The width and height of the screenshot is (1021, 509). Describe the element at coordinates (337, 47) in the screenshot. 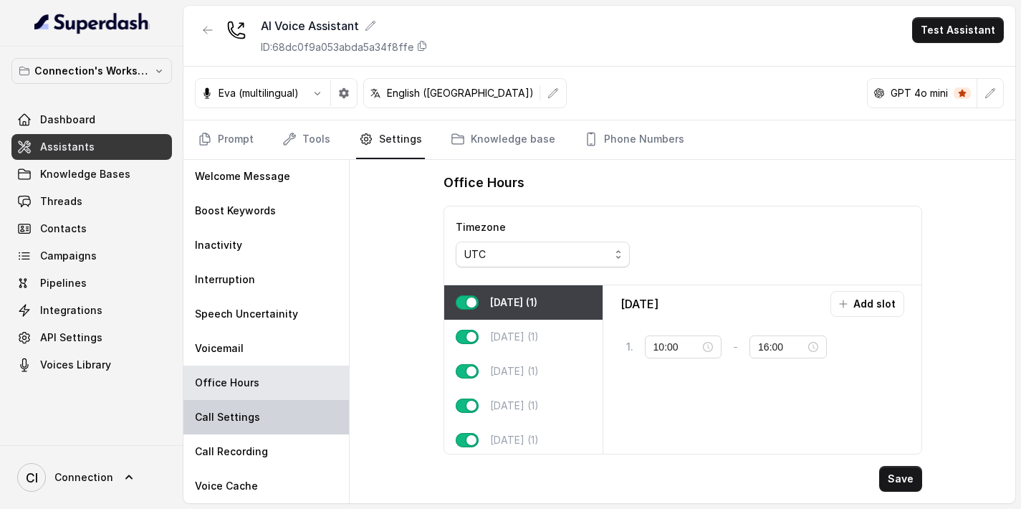

I see `p: ID: 68dc0f9a053abda5a34f8ffe` at that location.